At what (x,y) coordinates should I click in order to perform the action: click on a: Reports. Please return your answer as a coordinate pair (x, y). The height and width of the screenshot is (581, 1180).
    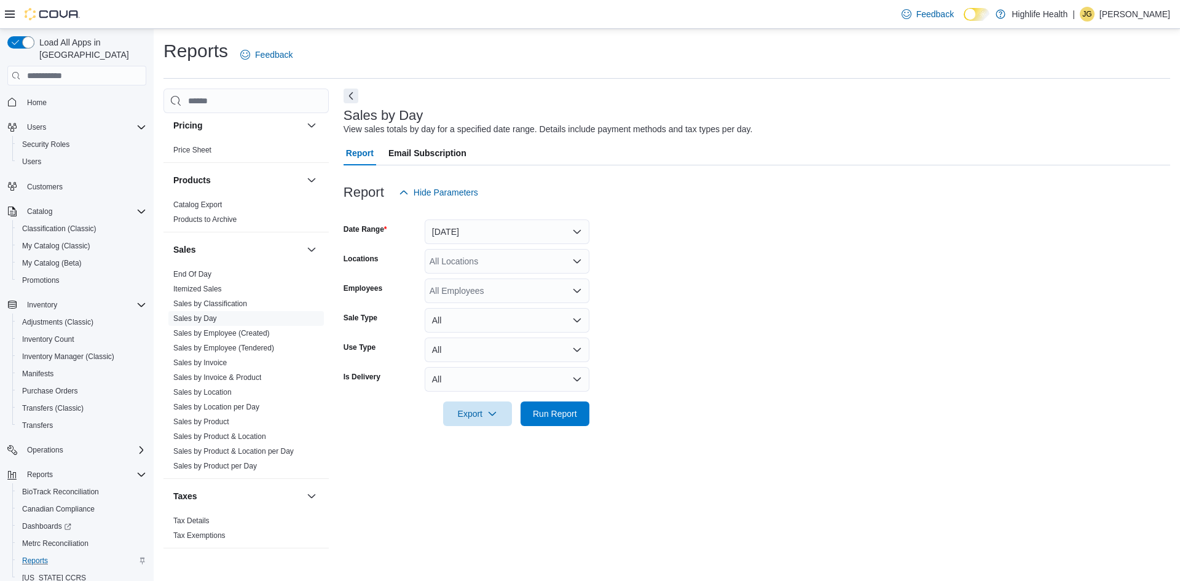
    Looking at the image, I should click on (35, 561).